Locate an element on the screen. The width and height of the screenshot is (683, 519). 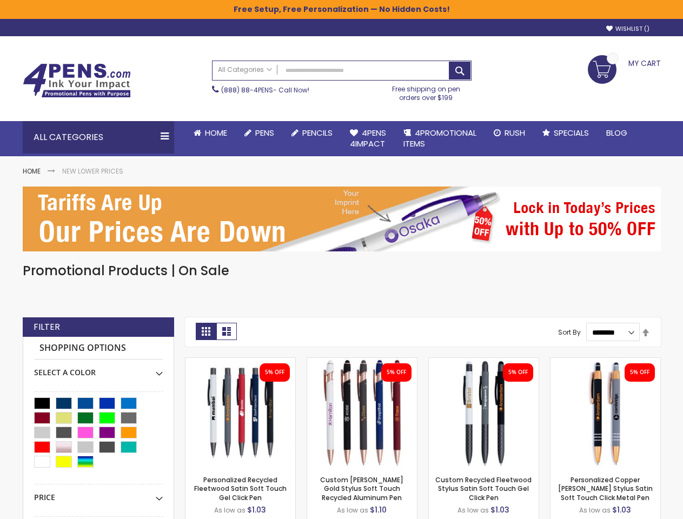
a: Pencils is located at coordinates (312, 133).